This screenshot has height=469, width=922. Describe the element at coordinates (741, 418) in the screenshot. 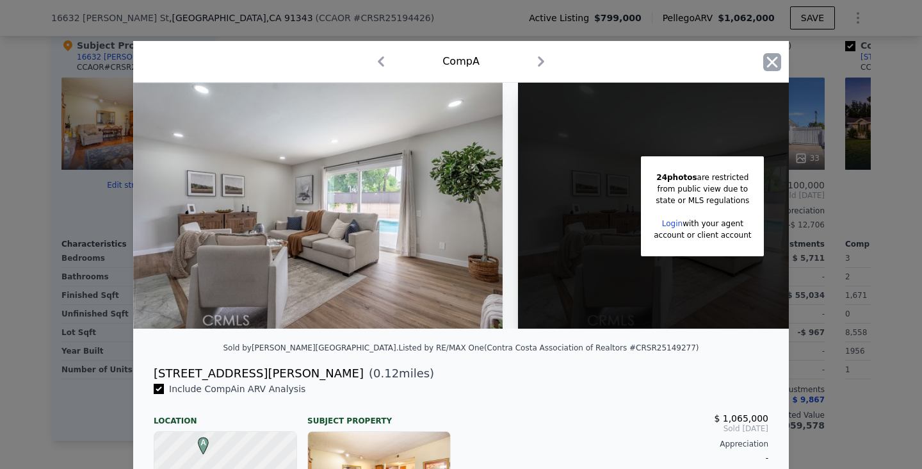

I see `span: $ 1,065,000` at that location.